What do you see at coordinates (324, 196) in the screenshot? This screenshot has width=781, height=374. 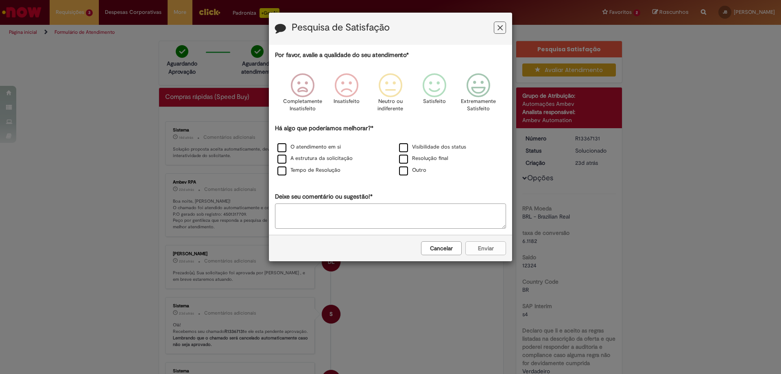 I see `label: Deixe seu comentário ou sugestão!*` at bounding box center [324, 196].